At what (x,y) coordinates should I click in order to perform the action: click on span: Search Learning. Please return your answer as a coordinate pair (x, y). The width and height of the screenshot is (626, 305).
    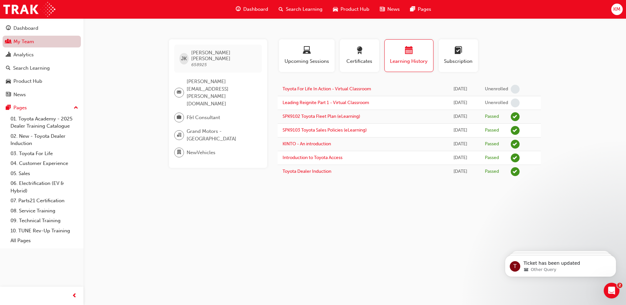
    Looking at the image, I should click on (304, 9).